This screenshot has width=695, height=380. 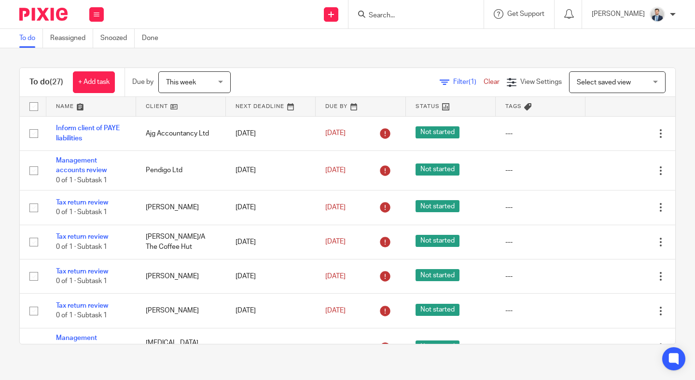 What do you see at coordinates (31, 38) in the screenshot?
I see `a: To do` at bounding box center [31, 38].